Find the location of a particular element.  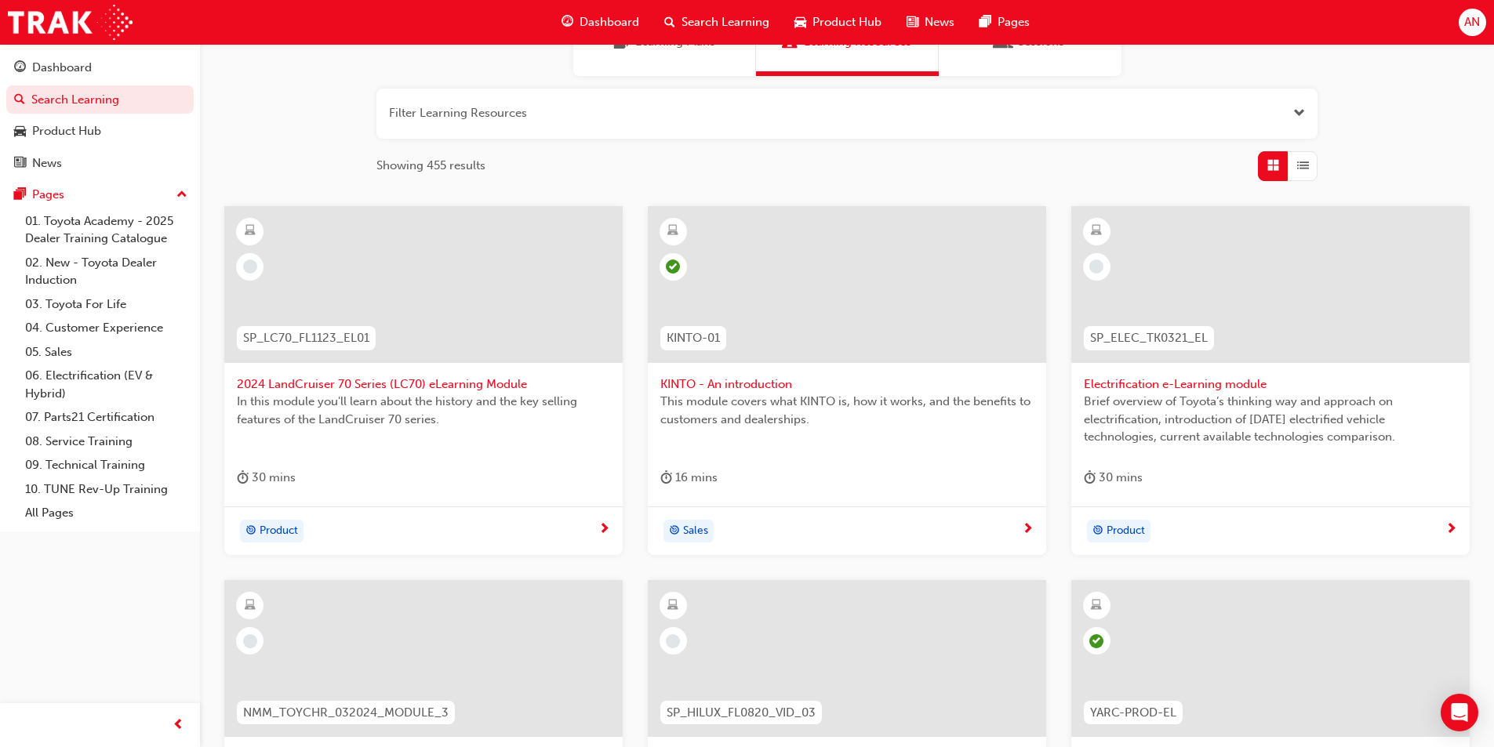

a: Trak is located at coordinates (70, 22).